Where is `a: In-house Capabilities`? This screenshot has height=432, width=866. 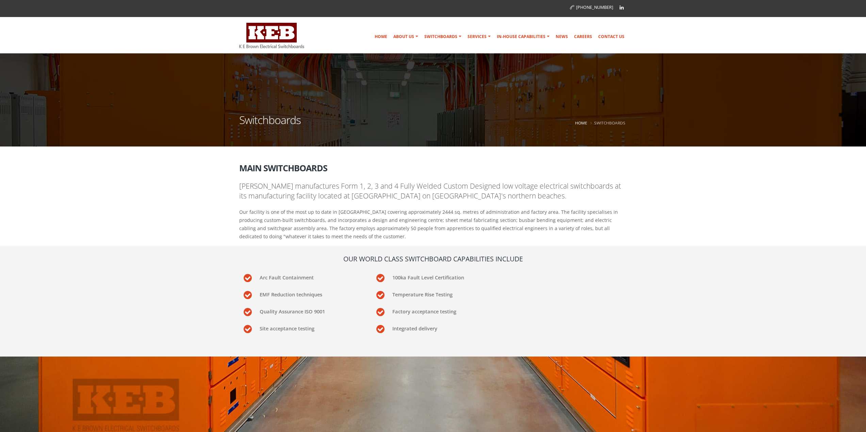 a: In-house Capabilities is located at coordinates (523, 37).